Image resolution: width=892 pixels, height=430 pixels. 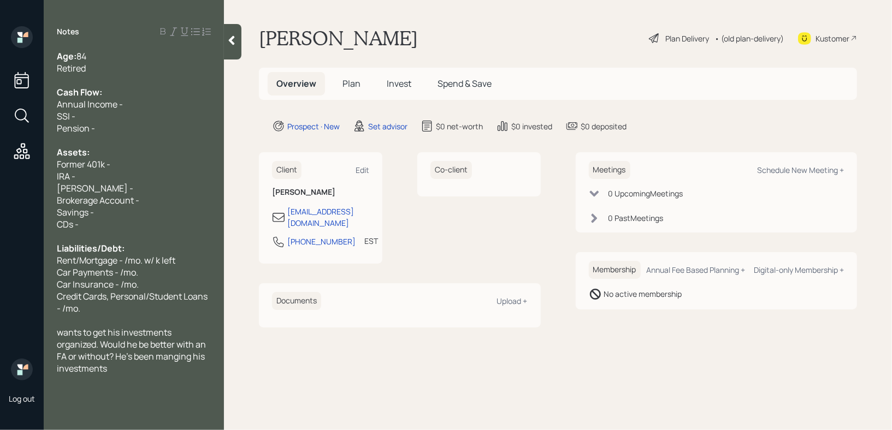 I want to click on div: Prospect · New, so click(x=314, y=126).